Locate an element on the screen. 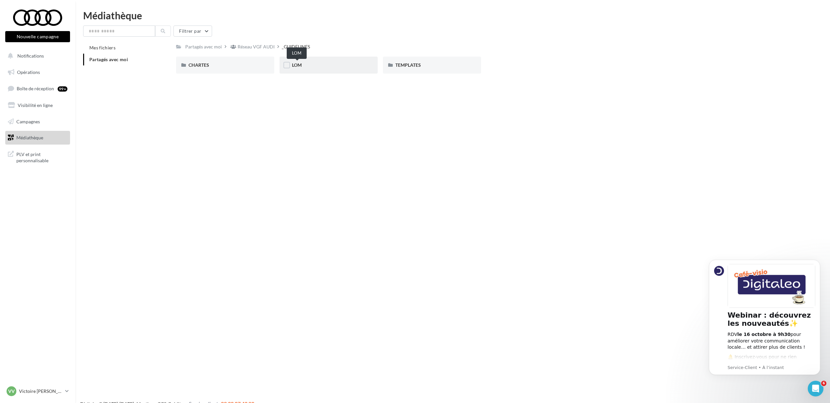 This screenshot has width=830, height=403. a: Campagnes is located at coordinates (38, 122).